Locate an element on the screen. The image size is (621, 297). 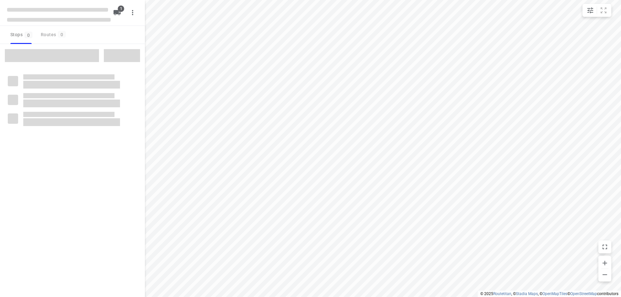
div: small contained button group is located at coordinates (597, 10).